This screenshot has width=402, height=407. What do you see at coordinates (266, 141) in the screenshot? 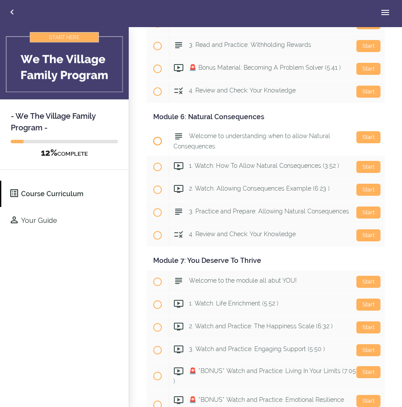
I see `a: Start Welcome to understanding when to allow Natural Consequences` at bounding box center [266, 141].